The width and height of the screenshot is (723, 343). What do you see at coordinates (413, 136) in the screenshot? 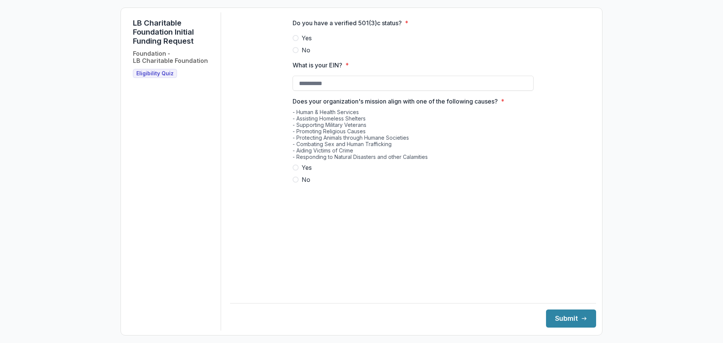
I see `div: - Human & Health Services - Assisting Homeless Shelters - Supporting Military Veterans - Promotin...` at bounding box center [413, 136].